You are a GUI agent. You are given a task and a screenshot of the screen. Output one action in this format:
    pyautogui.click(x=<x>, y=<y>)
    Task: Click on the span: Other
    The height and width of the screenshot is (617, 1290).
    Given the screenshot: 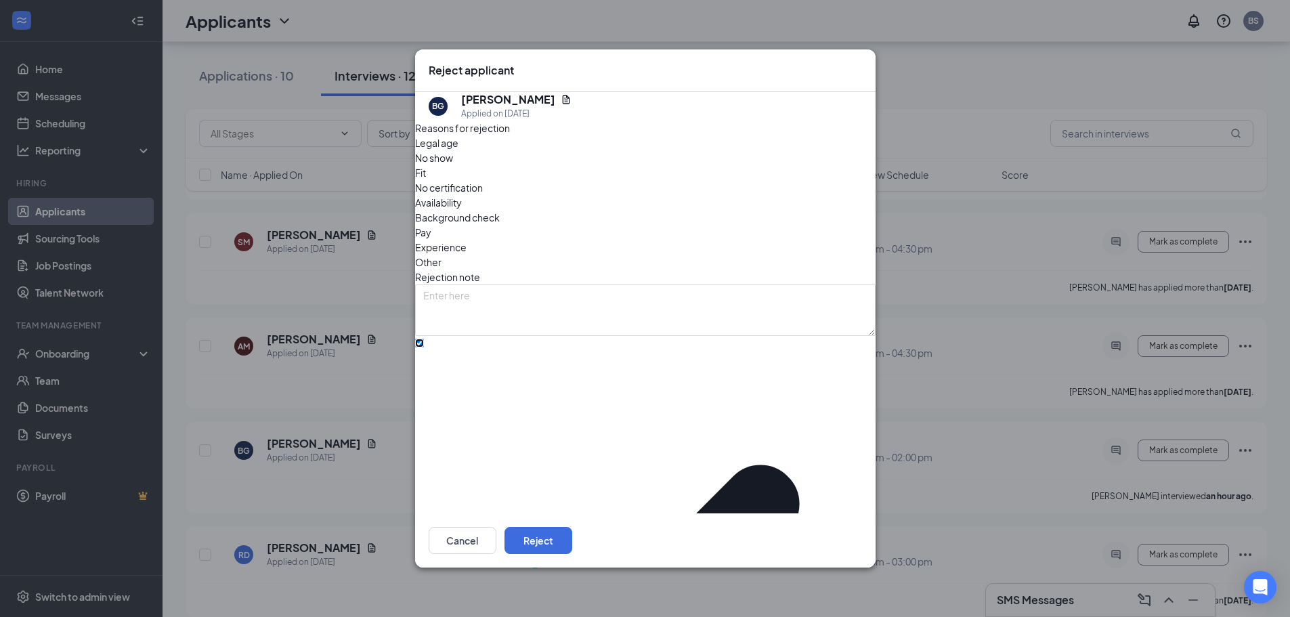 What is the action you would take?
    pyautogui.click(x=428, y=262)
    